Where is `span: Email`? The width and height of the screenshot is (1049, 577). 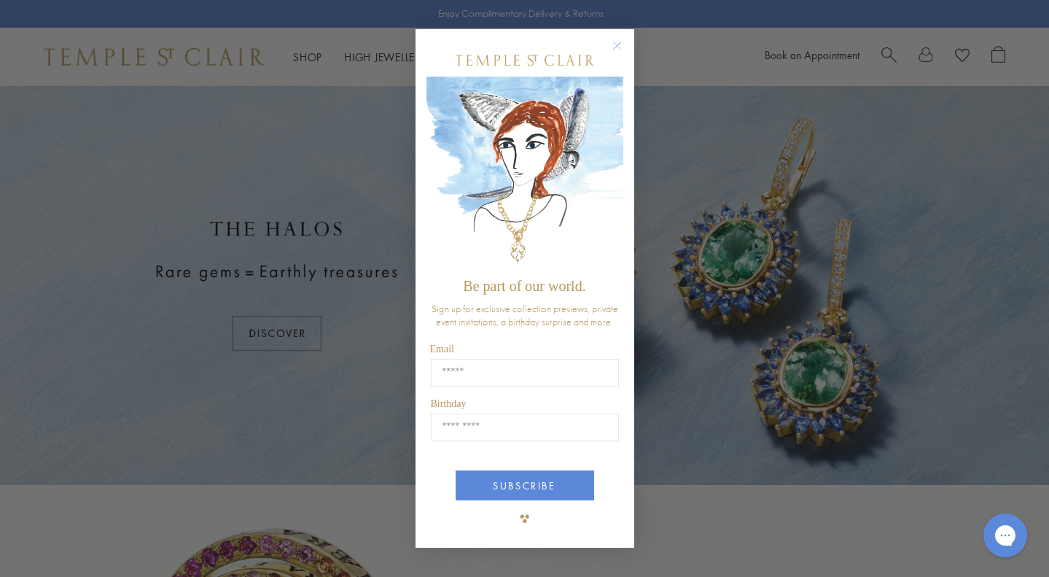 span: Email is located at coordinates (442, 348).